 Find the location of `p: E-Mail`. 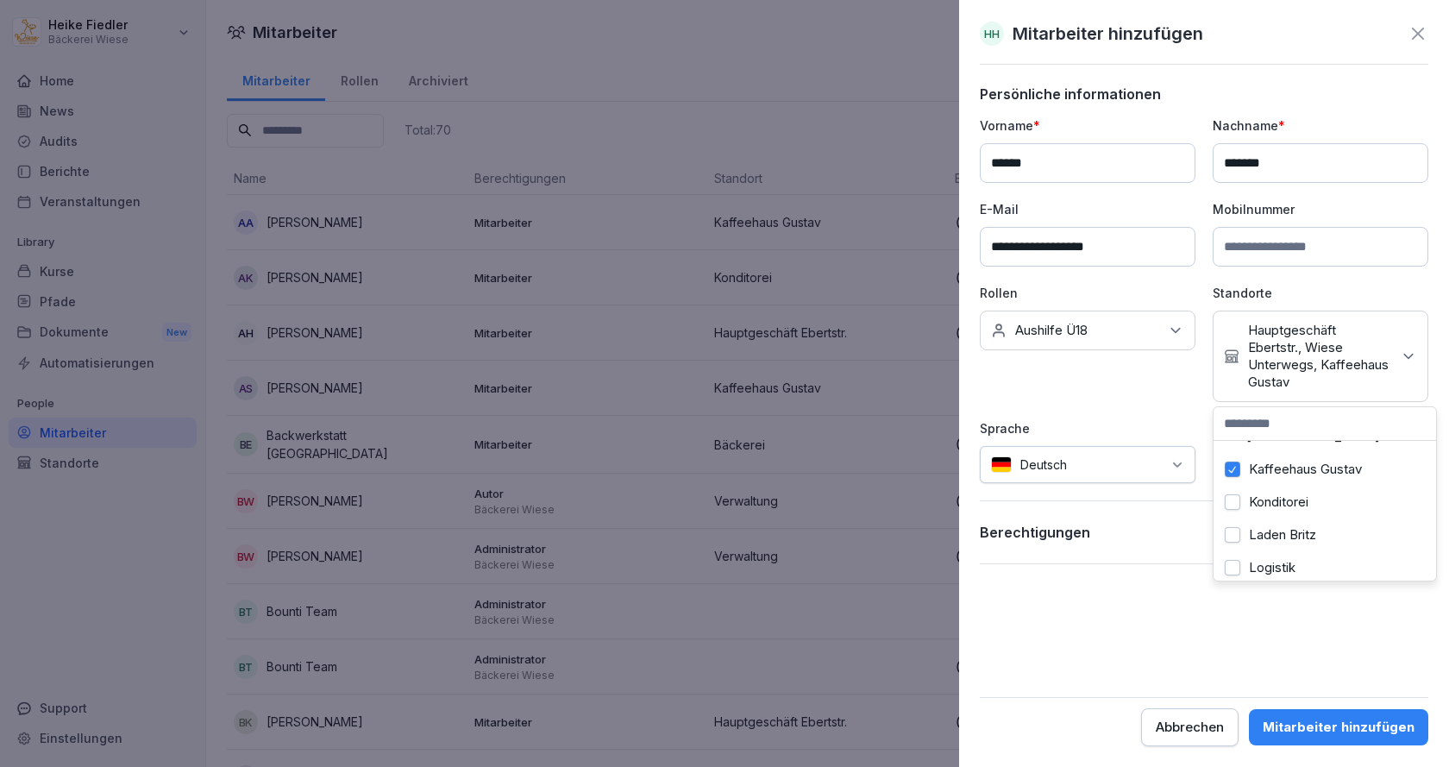

p: E-Mail is located at coordinates (1088, 209).